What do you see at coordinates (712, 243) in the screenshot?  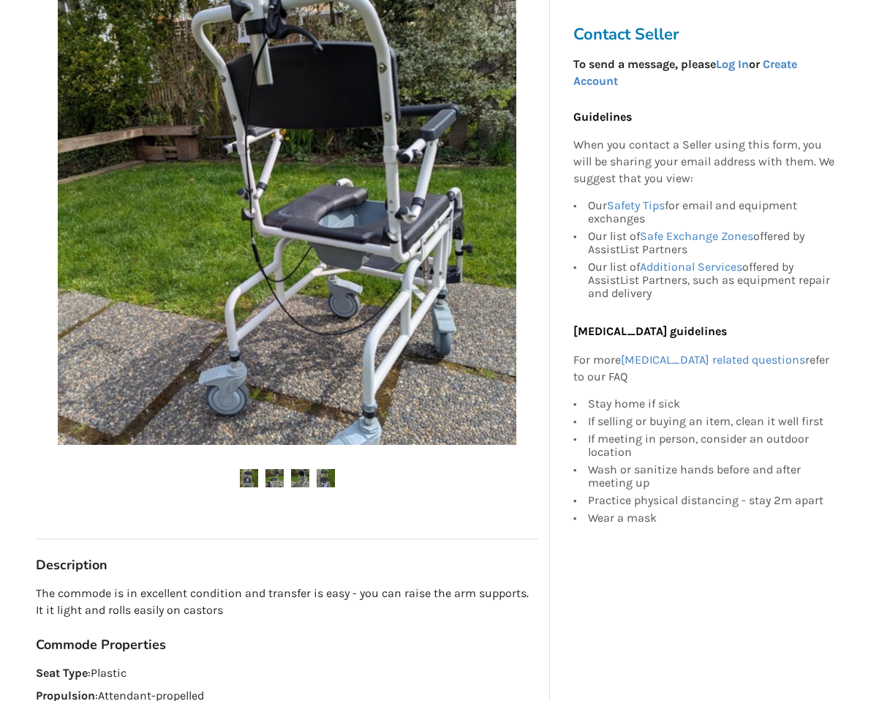 I see `div: Our list of offered by AssistList Partners` at bounding box center [712, 243].